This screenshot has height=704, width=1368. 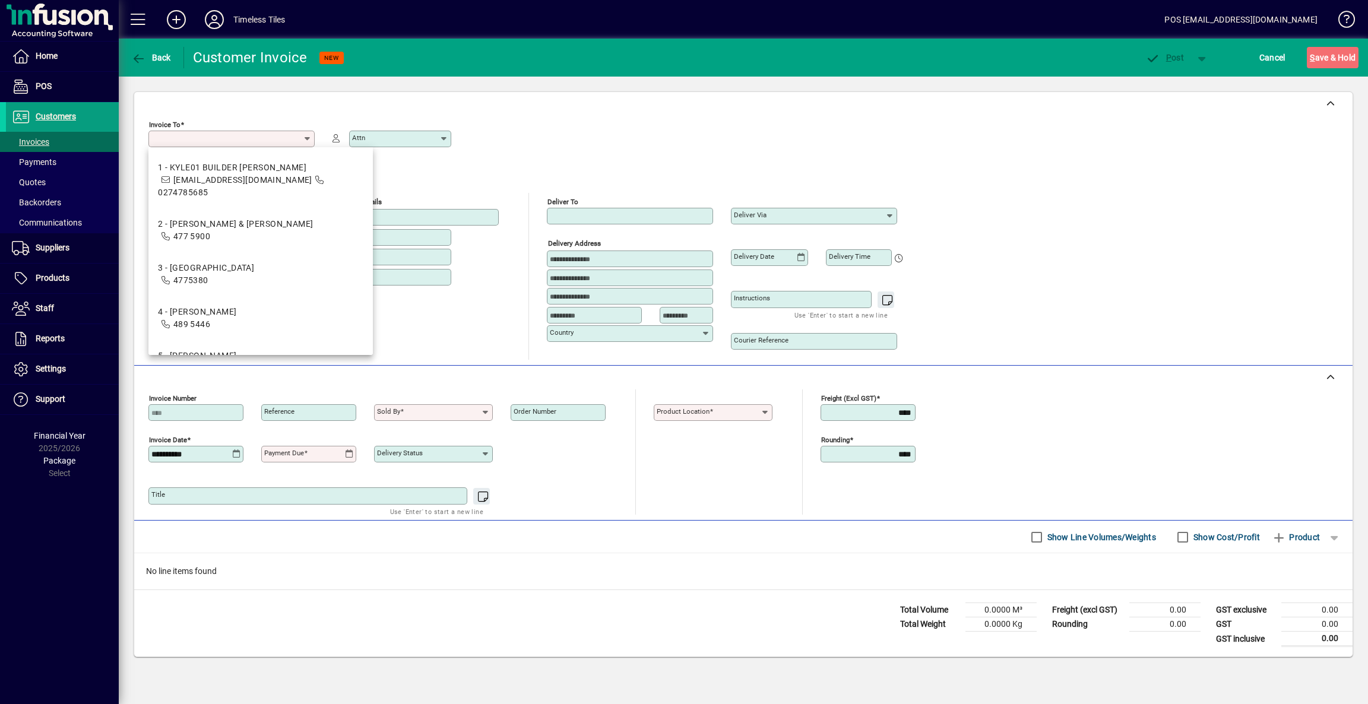 I want to click on a: Knowledge Base, so click(x=1341, y=21).